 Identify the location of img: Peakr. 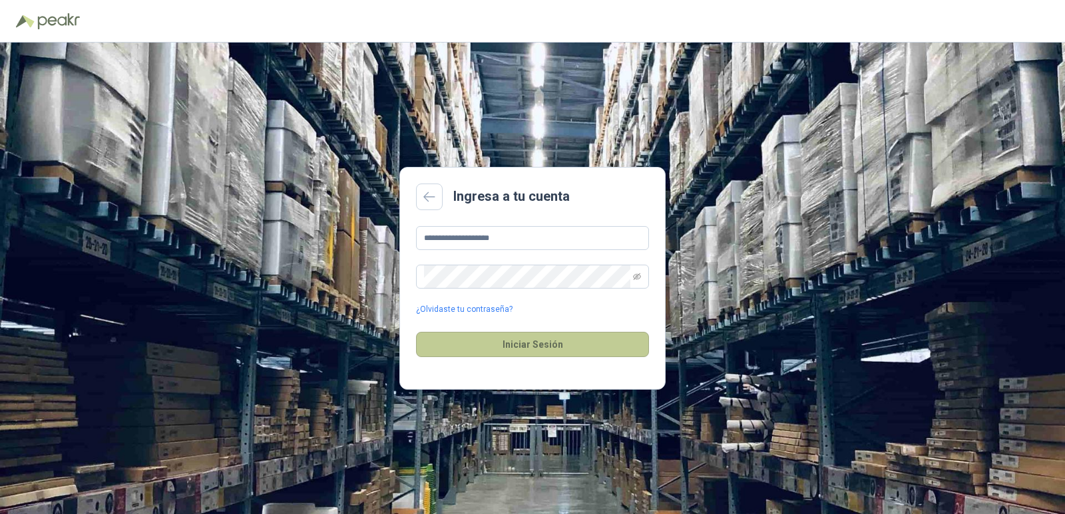
(59, 21).